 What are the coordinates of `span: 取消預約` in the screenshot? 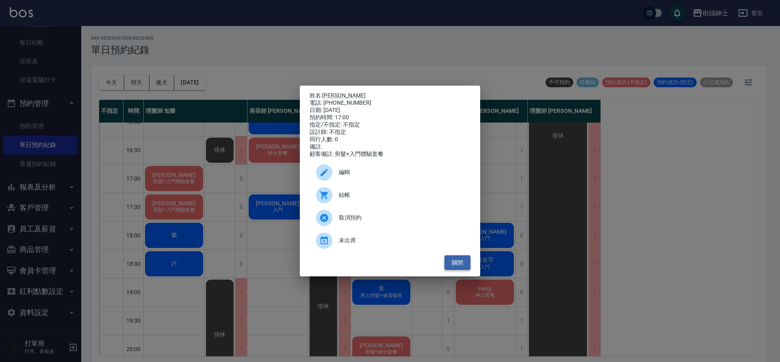 It's located at (401, 218).